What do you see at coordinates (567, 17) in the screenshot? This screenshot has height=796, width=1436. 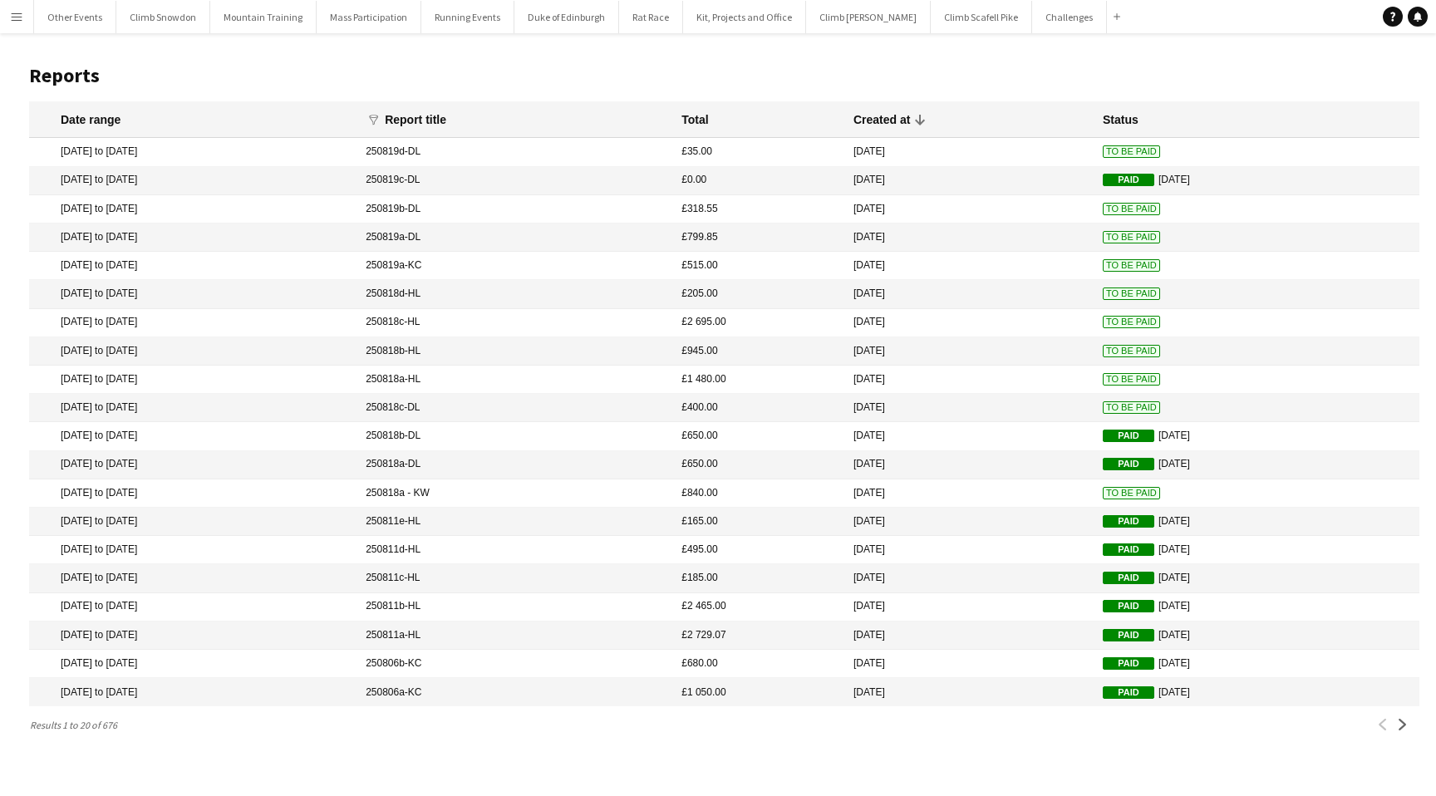 I see `button: Duke of Edinburgh` at bounding box center [567, 17].